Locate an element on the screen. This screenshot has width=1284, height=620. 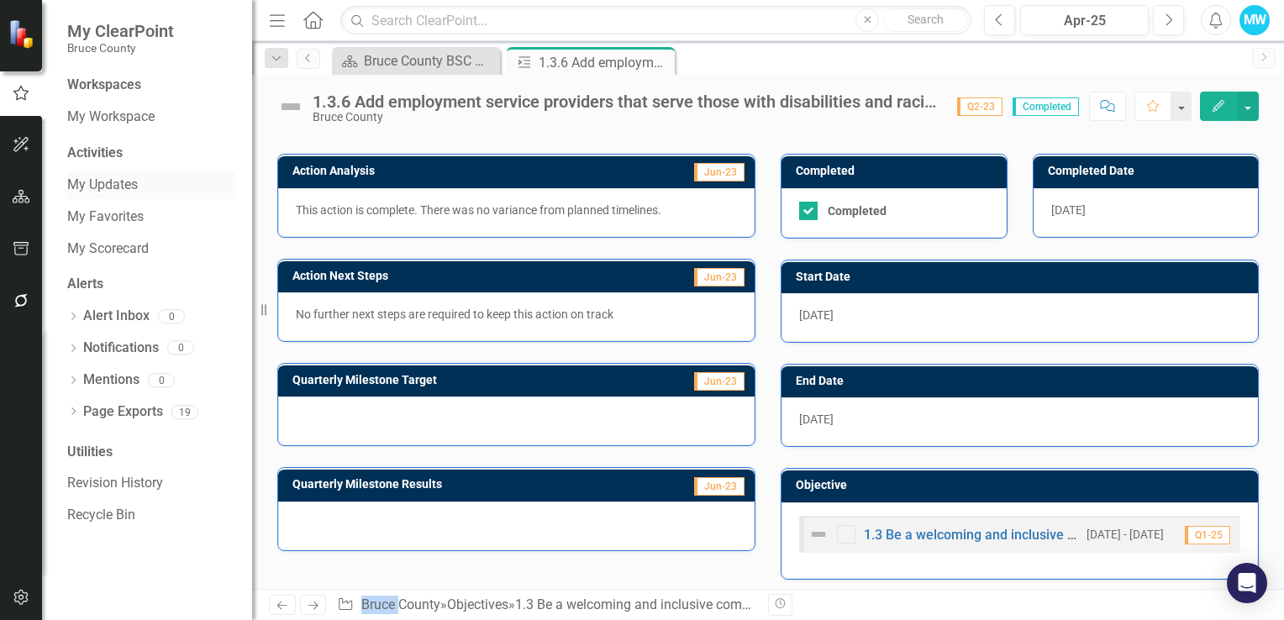
a: My Updates is located at coordinates (151, 185).